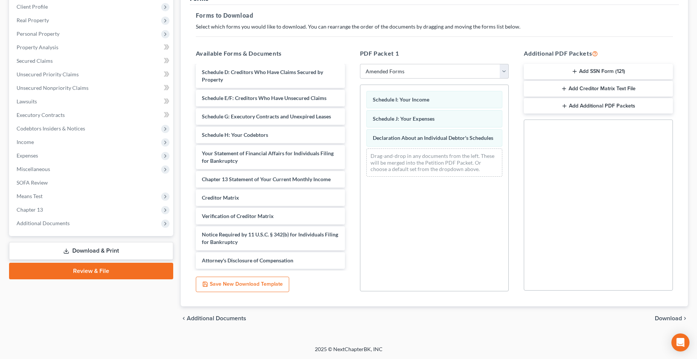 The image size is (697, 359). Describe the element at coordinates (92, 61) in the screenshot. I see `a: Secured Claims` at that location.